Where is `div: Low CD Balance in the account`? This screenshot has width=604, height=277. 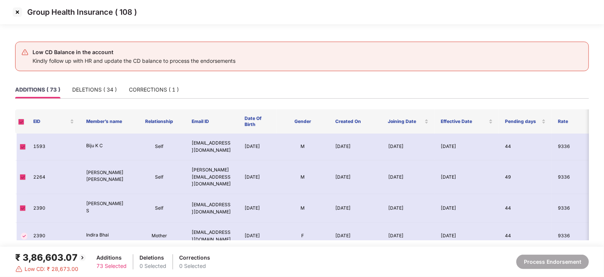 div: Low CD Balance in the account is located at coordinates (134, 52).